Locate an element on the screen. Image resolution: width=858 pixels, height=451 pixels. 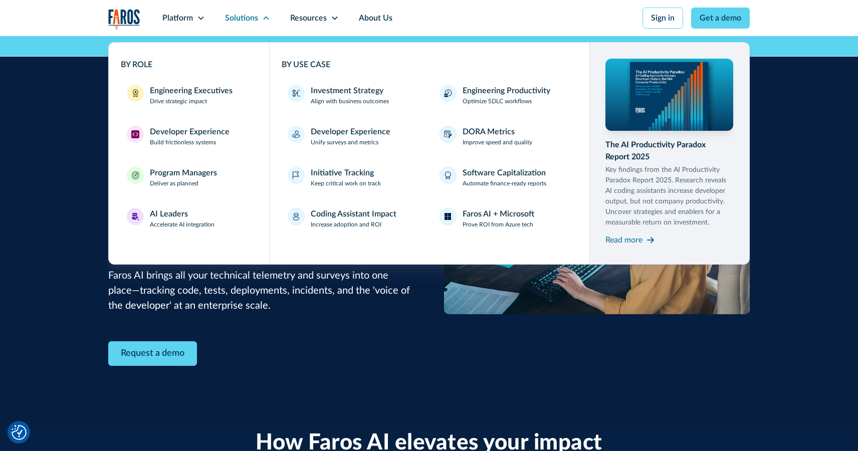
p: Align with business outcomes is located at coordinates (350, 101).